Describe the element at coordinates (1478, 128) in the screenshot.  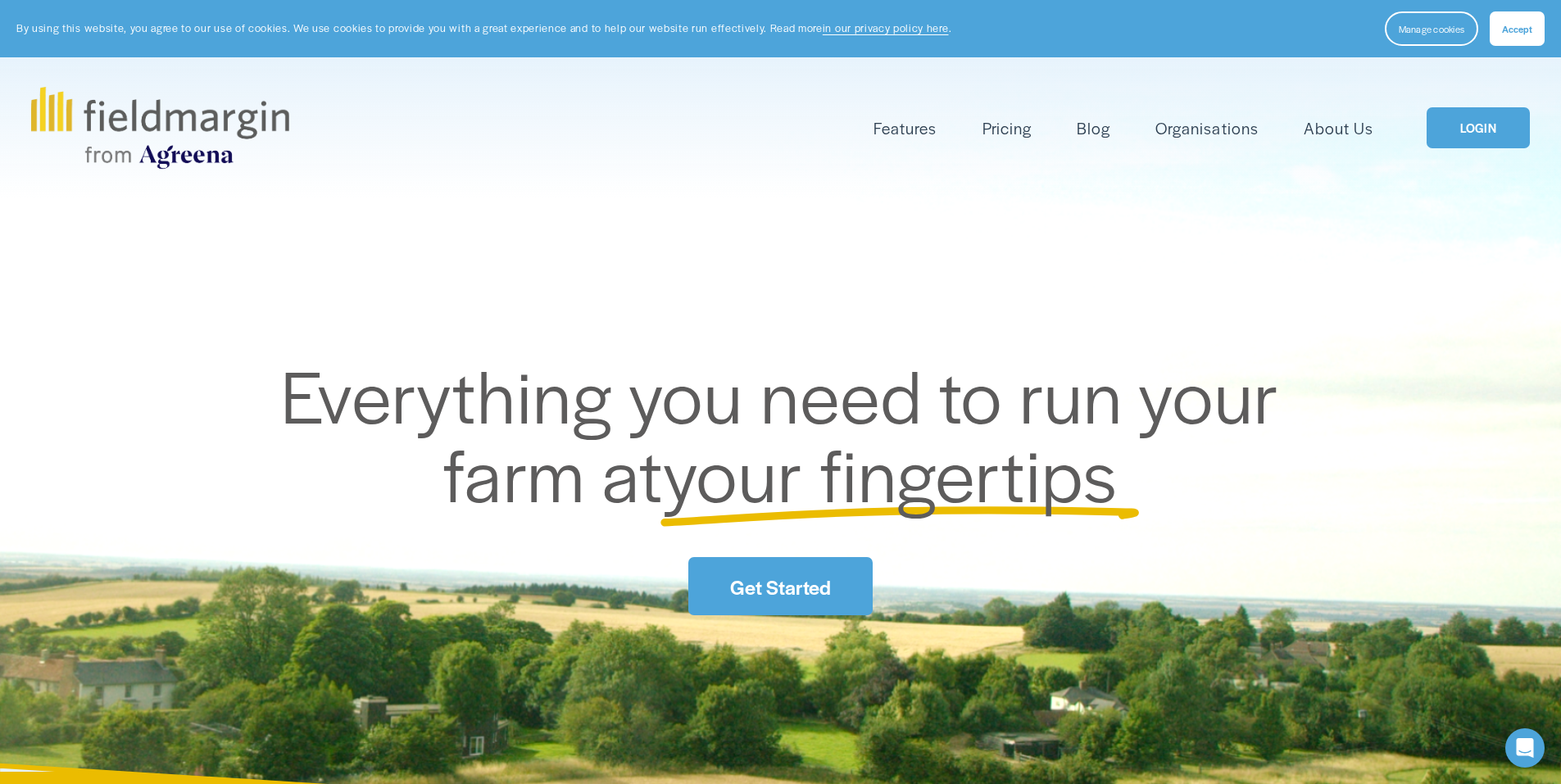
I see `a: LOGIN` at that location.